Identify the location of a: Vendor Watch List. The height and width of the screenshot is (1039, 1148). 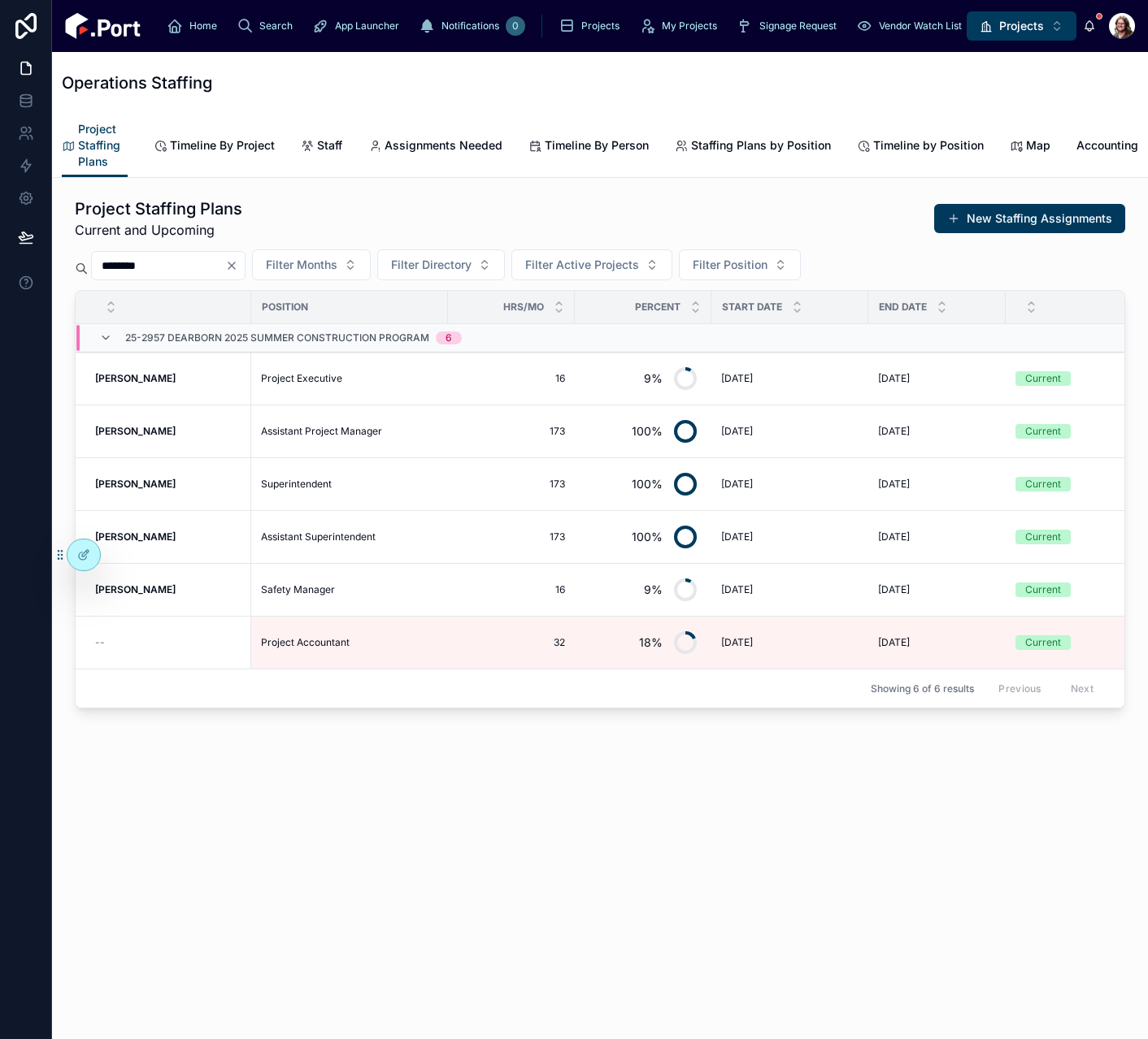
(912, 26).